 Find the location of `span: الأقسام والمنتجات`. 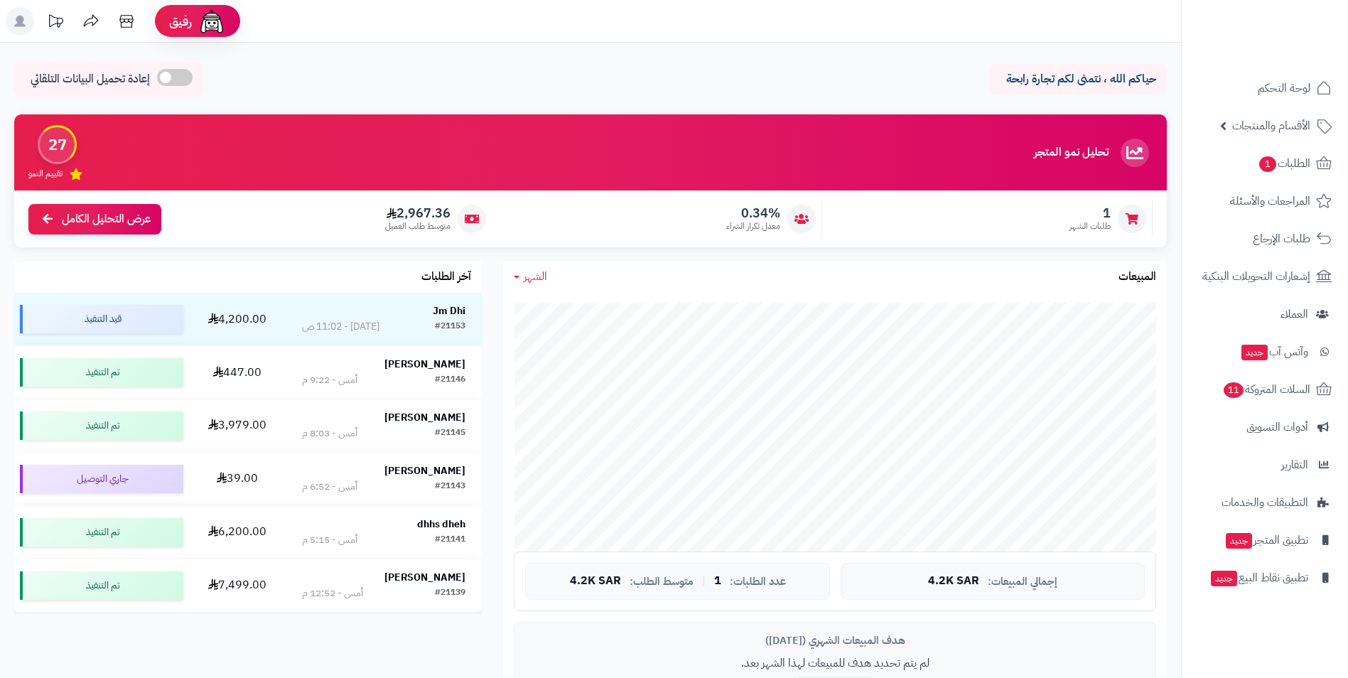

span: الأقسام والمنتجات is located at coordinates (1271, 126).